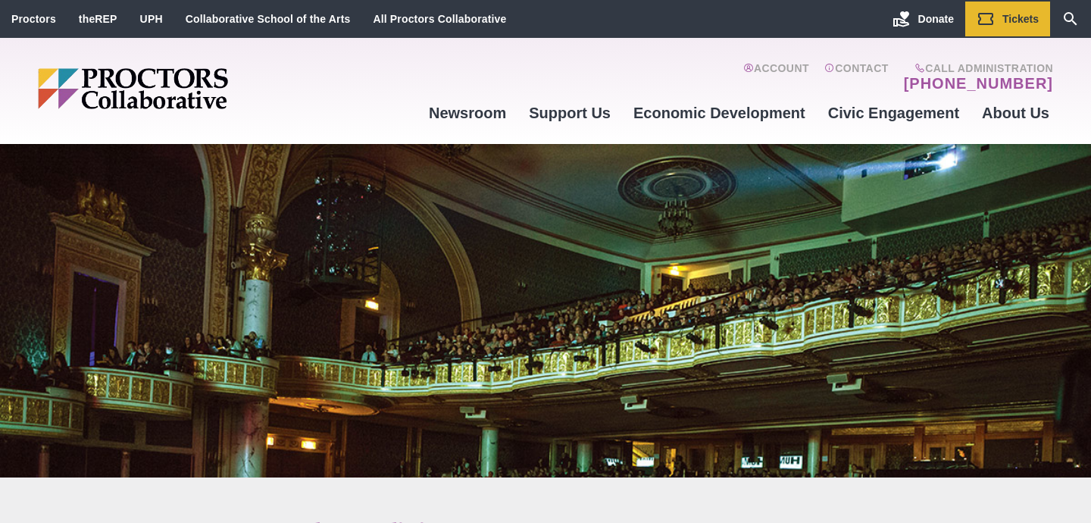 This screenshot has height=523, width=1091. What do you see at coordinates (1015, 113) in the screenshot?
I see `a: About Us` at bounding box center [1015, 113].